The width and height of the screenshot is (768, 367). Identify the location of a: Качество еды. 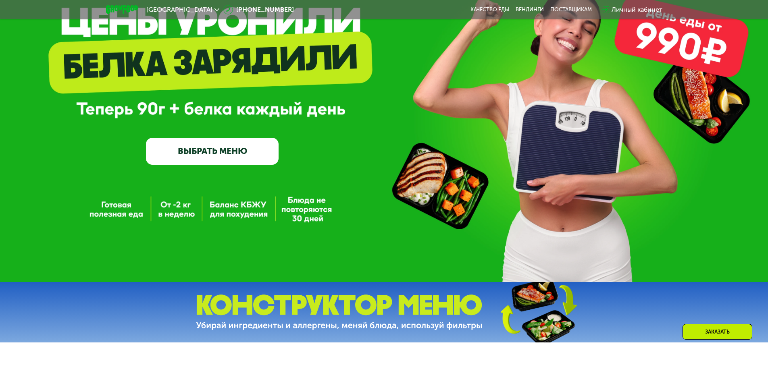
(490, 10).